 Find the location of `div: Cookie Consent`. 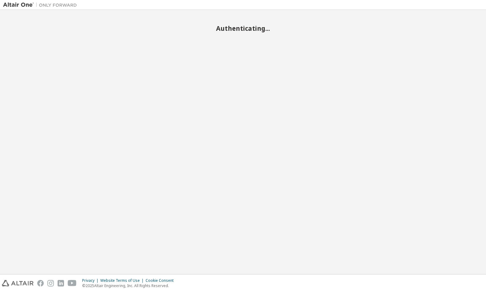

div: Cookie Consent is located at coordinates (161, 280).